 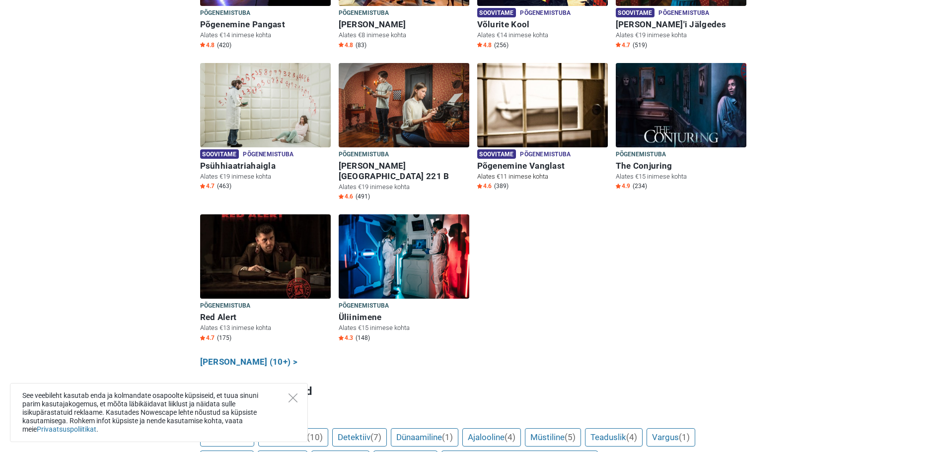 I want to click on a: Privaatsuspoliitikat, so click(x=67, y=429).